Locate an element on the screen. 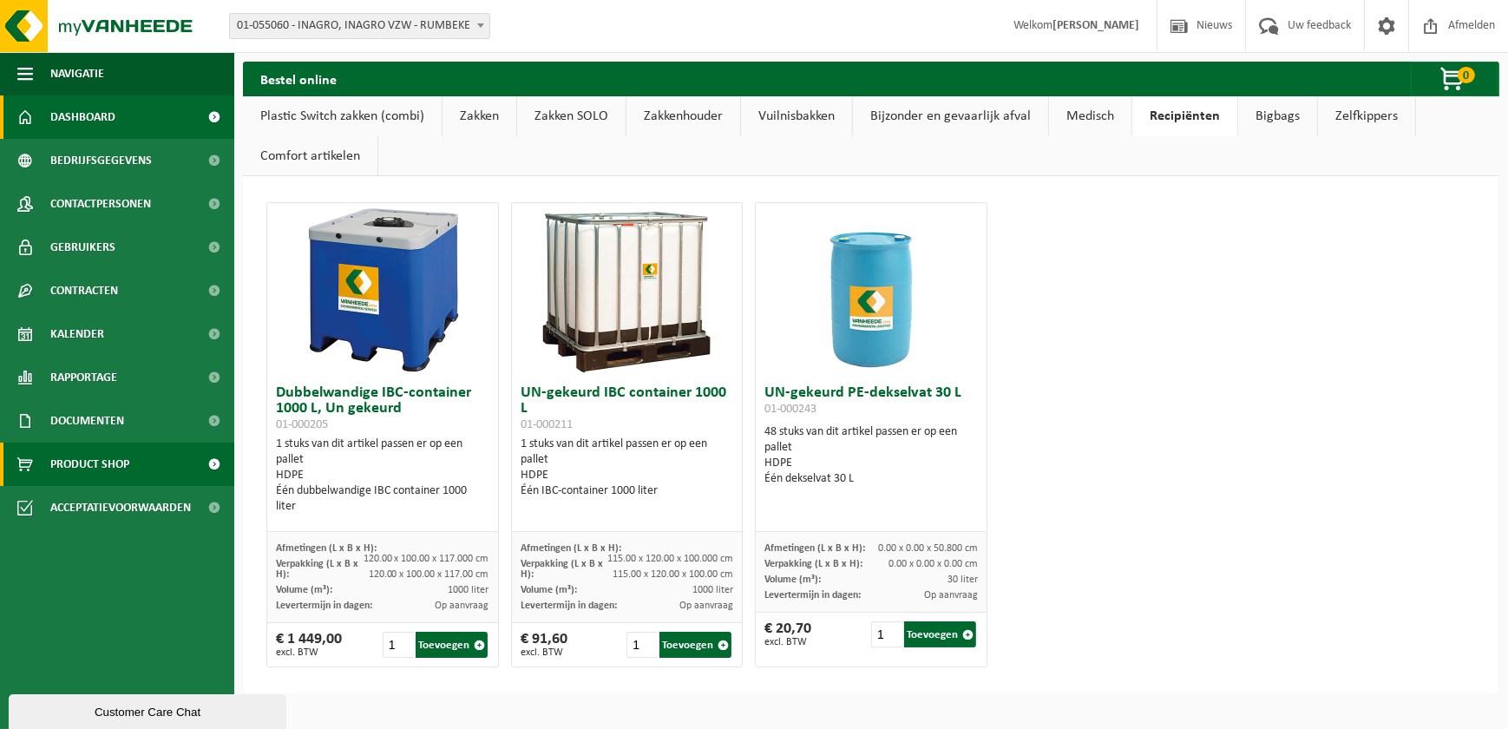 The height and width of the screenshot is (729, 1508). div: Één dubbelwandige IBC container 1000 liter is located at coordinates (383, 499).